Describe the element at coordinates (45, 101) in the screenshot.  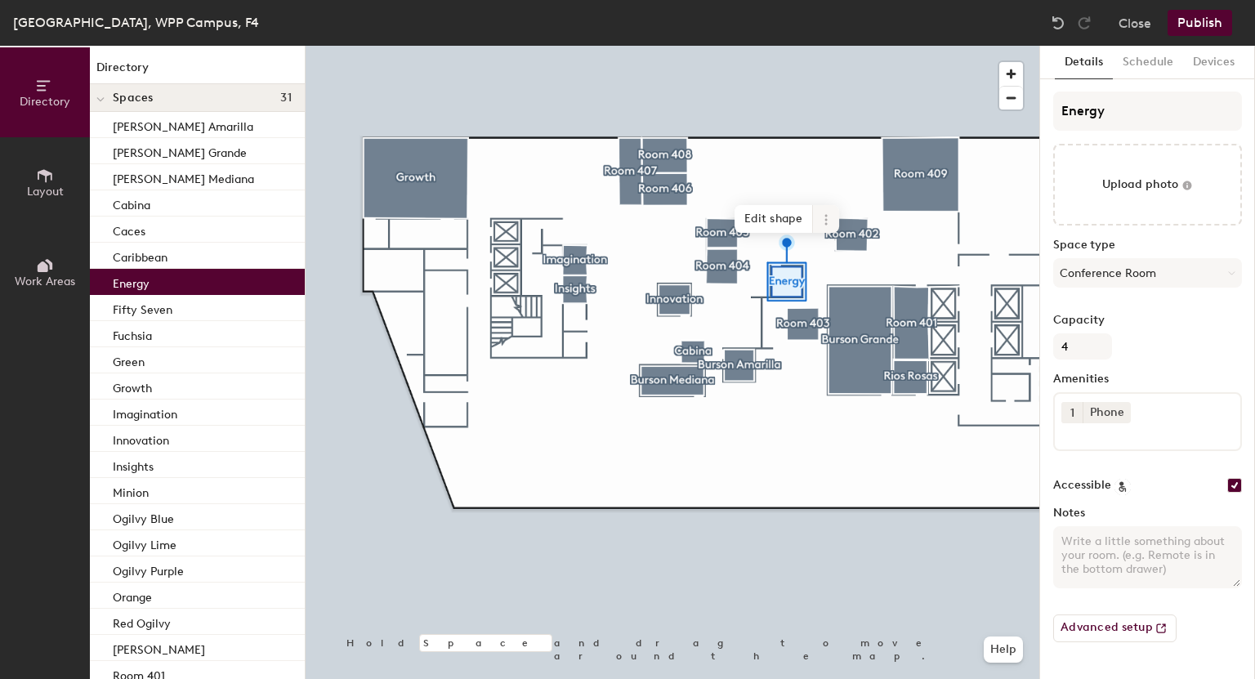
I see `span: Directory` at that location.